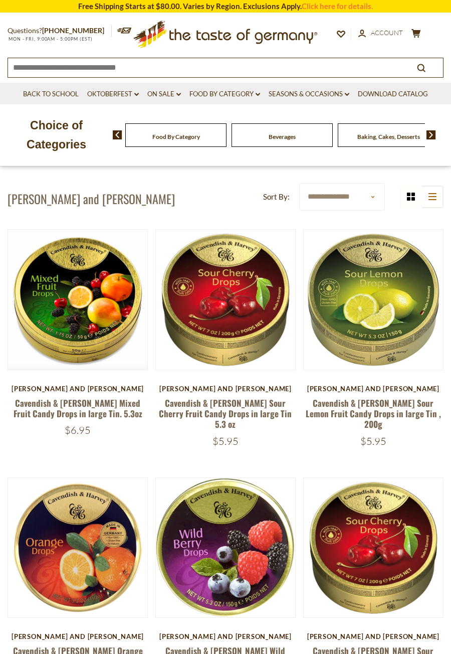 The height and width of the screenshot is (654, 451). I want to click on a: Click here for details., so click(337, 6).